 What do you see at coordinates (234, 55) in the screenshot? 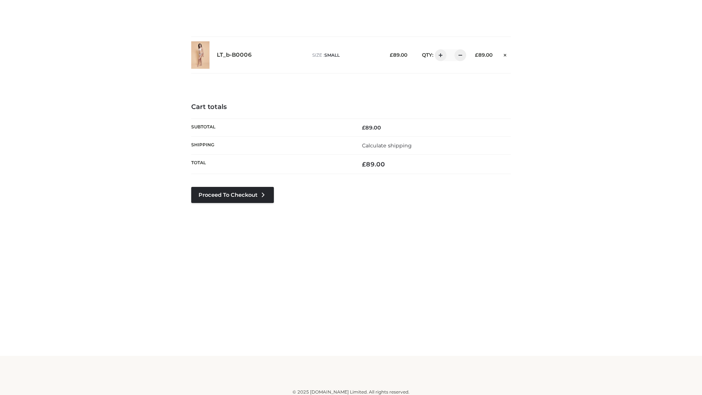
I see `a: LT_b-B0006` at bounding box center [234, 55].